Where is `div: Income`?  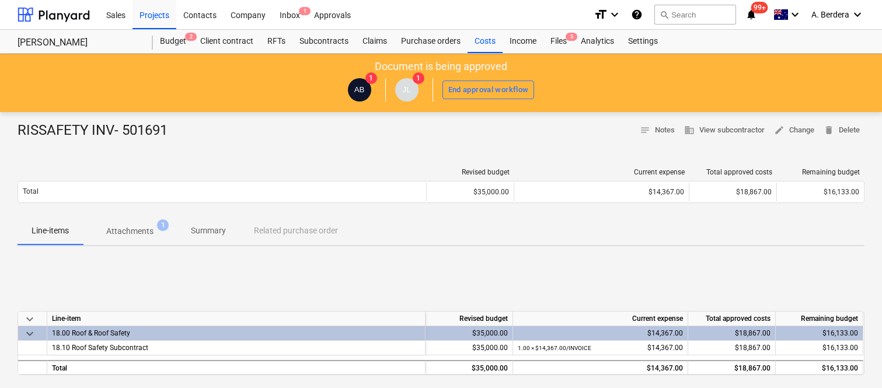
div: Income is located at coordinates (523, 41).